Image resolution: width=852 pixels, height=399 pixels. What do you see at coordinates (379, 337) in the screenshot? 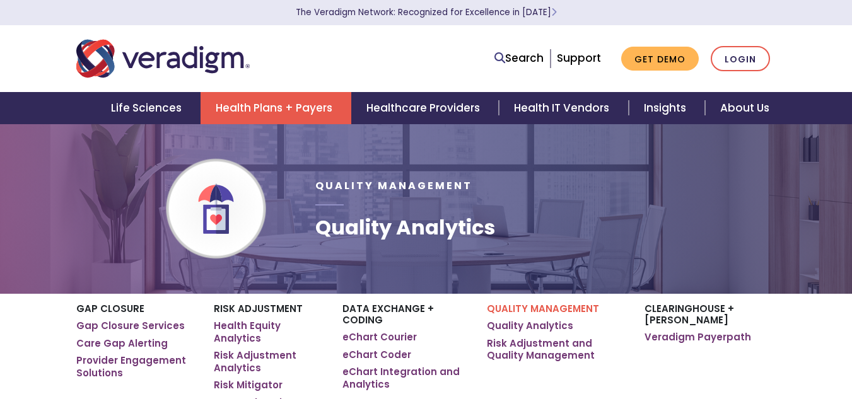
I see `a: eChart Courier` at bounding box center [379, 337].